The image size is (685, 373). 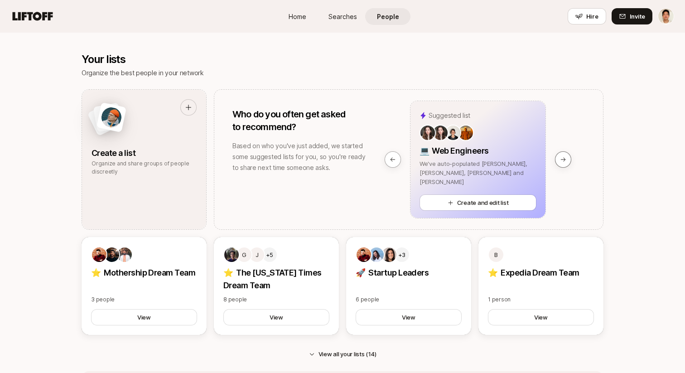 What do you see at coordinates (389, 255) in the screenshot?
I see `img: 71d7b91d_d7cb_43b4_a7ea_a9b2f2cc6e03.jpg` at bounding box center [389, 255].